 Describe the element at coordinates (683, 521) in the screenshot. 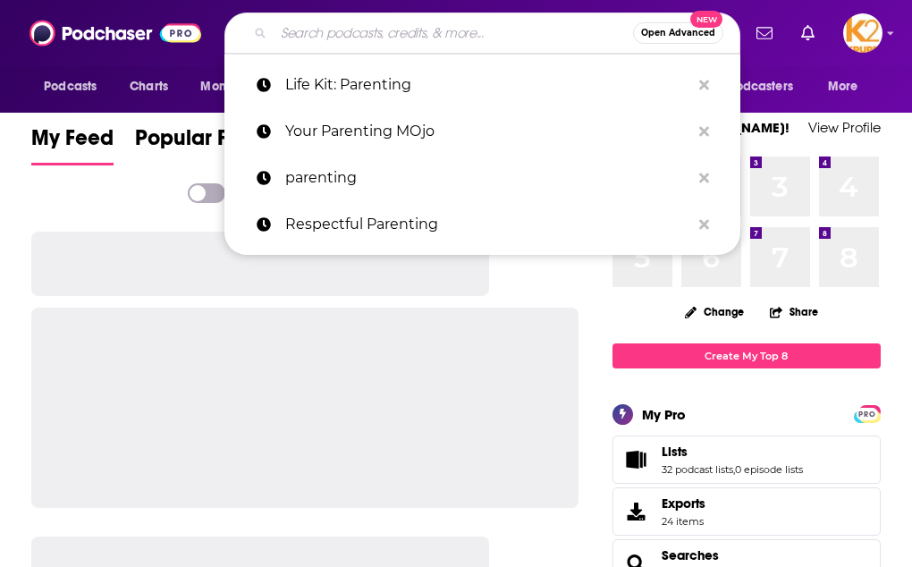

I see `span: 24 items` at that location.